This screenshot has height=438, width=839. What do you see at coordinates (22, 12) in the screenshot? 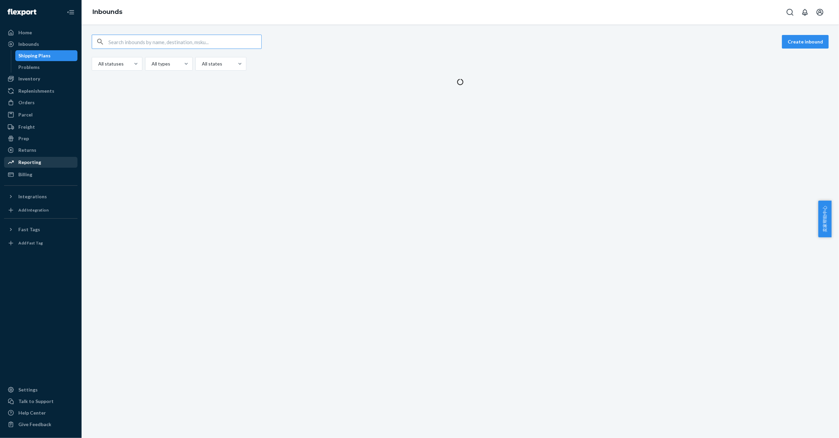
I see `img: Flexport logo` at bounding box center [22, 12].